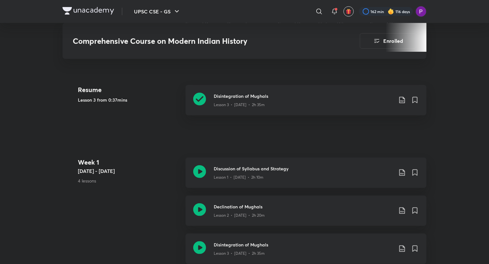 Image resolution: width=489 pixels, height=264 pixels. Describe the element at coordinates (303, 169) in the screenshot. I see `h3: Discussion of Syllabus and Strategy` at that location.